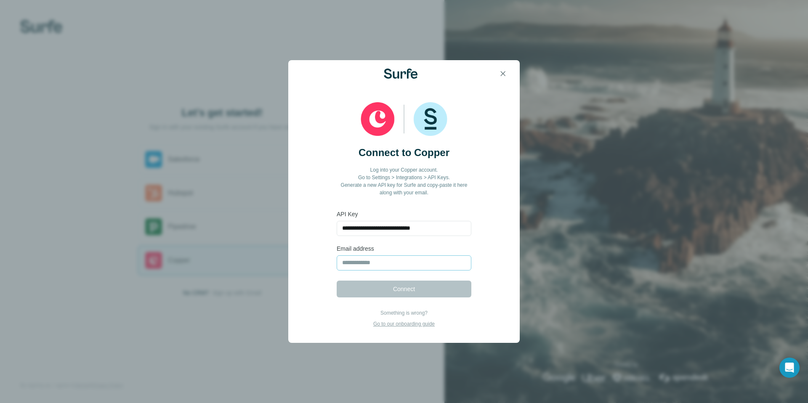 This screenshot has width=808, height=403. I want to click on p: Go to our onboarding guide, so click(404, 324).